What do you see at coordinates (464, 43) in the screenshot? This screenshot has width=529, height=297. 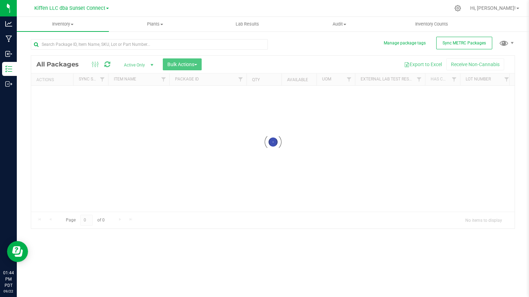 I see `button: Sync METRC Packages` at bounding box center [464, 43].